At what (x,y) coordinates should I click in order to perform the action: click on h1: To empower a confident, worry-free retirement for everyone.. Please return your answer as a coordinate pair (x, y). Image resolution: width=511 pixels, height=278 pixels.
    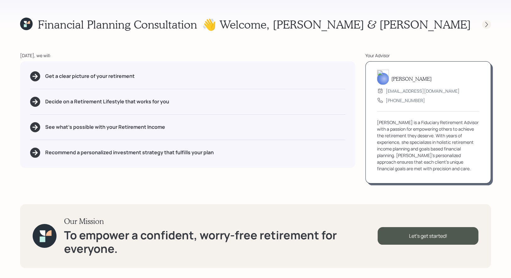
    Looking at the image, I should click on (221, 242).